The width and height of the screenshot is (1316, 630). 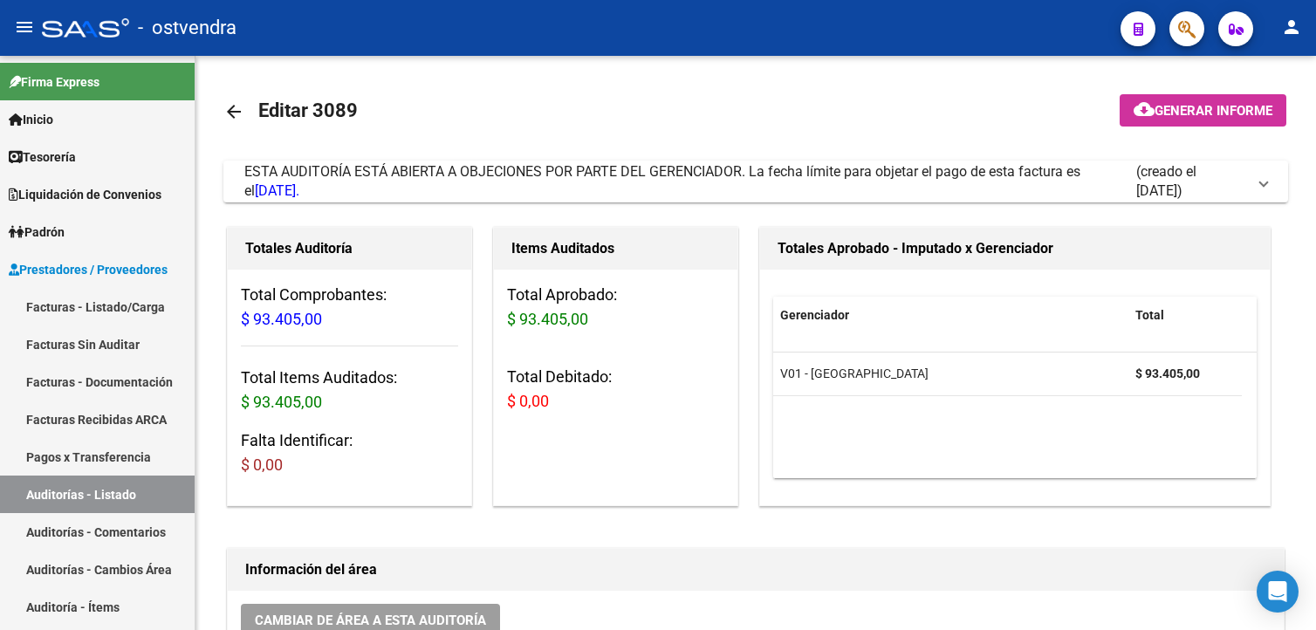 I want to click on span: - ostvendra, so click(x=187, y=28).